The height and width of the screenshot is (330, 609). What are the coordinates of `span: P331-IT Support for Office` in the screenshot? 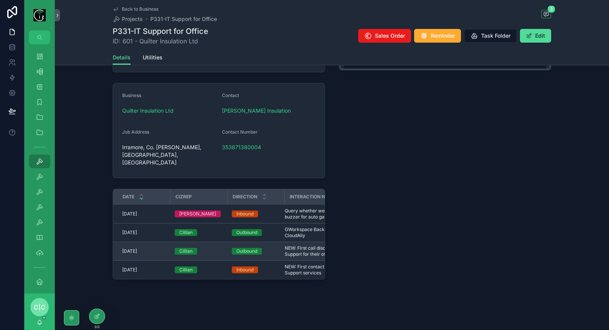 It's located at (183, 19).